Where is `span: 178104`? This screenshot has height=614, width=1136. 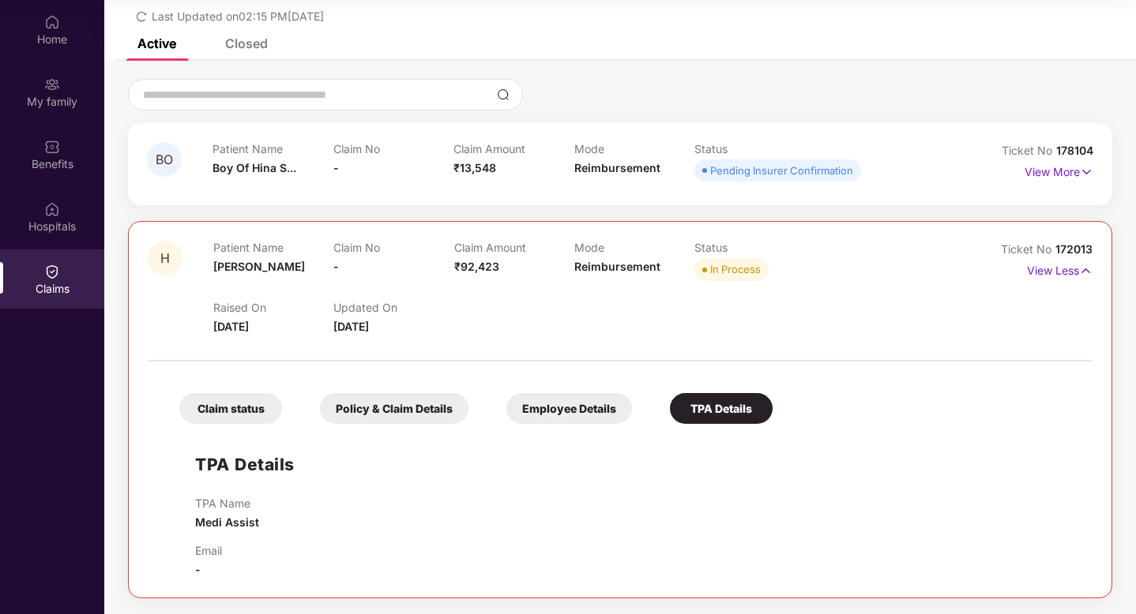 span: 178104 is located at coordinates (1074, 150).